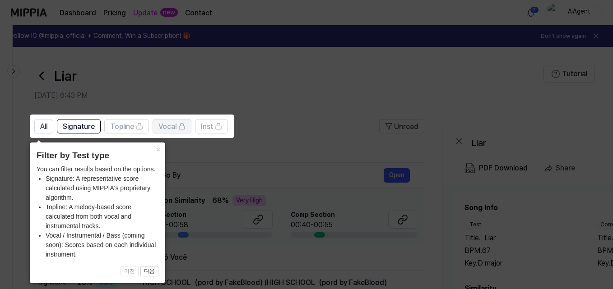 The height and width of the screenshot is (289, 613). I want to click on div: You can filter results based on the options., so click(97, 212).